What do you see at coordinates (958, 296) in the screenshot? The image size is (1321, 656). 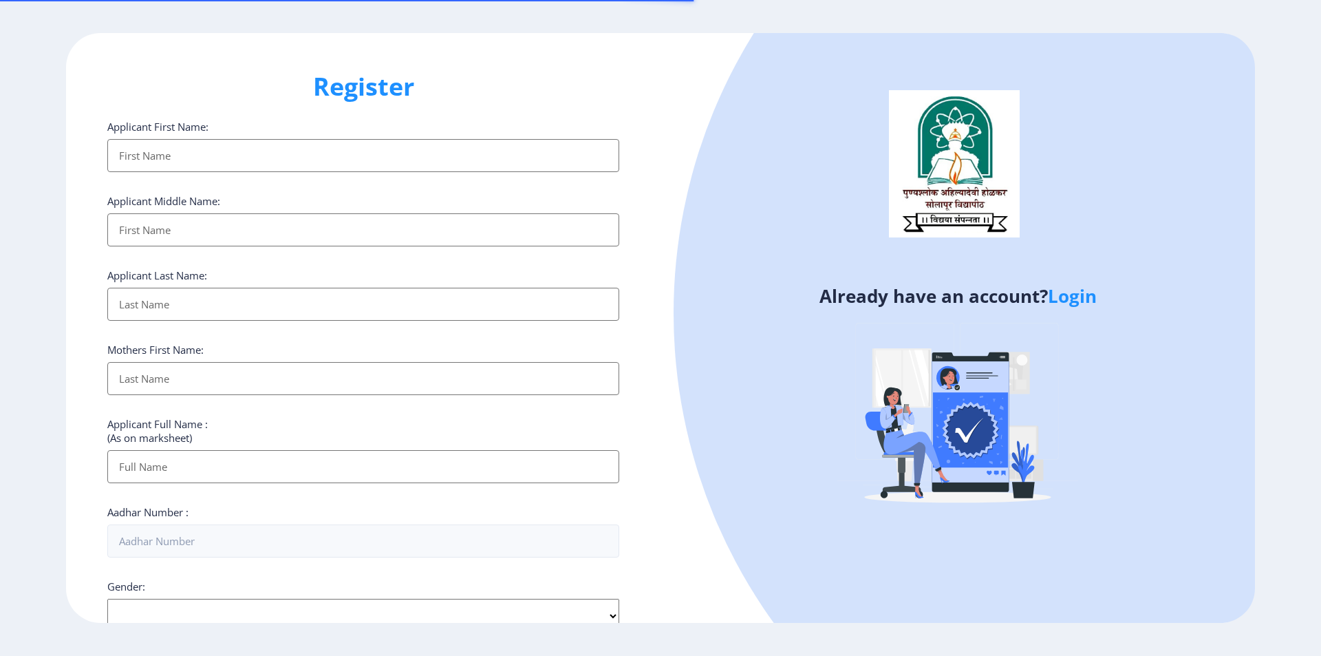 I see `h4: Already have an account?` at bounding box center [958, 296].